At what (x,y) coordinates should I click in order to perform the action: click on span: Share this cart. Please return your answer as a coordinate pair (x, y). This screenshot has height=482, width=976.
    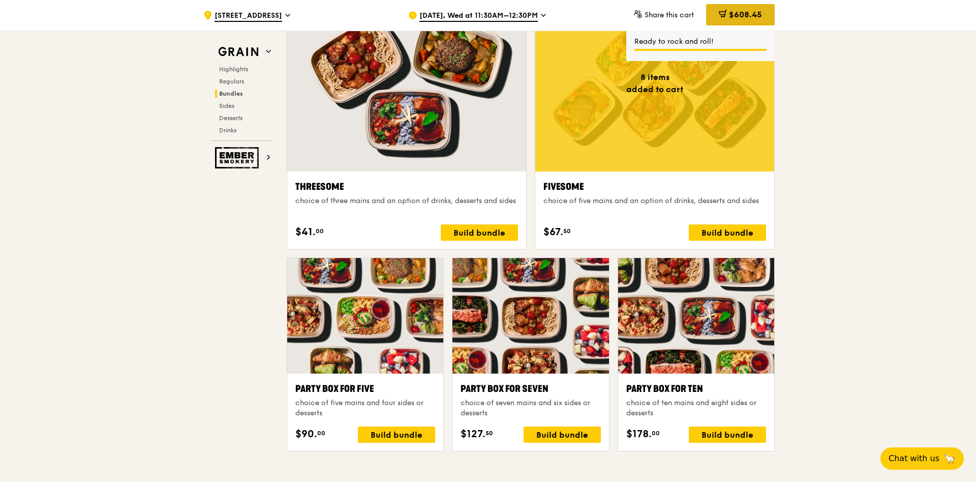
    Looking at the image, I should click on (669, 15).